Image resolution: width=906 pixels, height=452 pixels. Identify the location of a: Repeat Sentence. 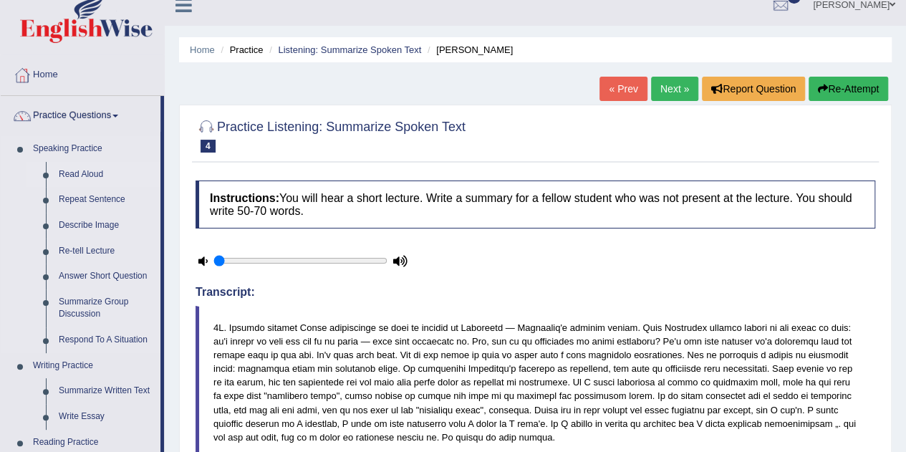
(106, 200).